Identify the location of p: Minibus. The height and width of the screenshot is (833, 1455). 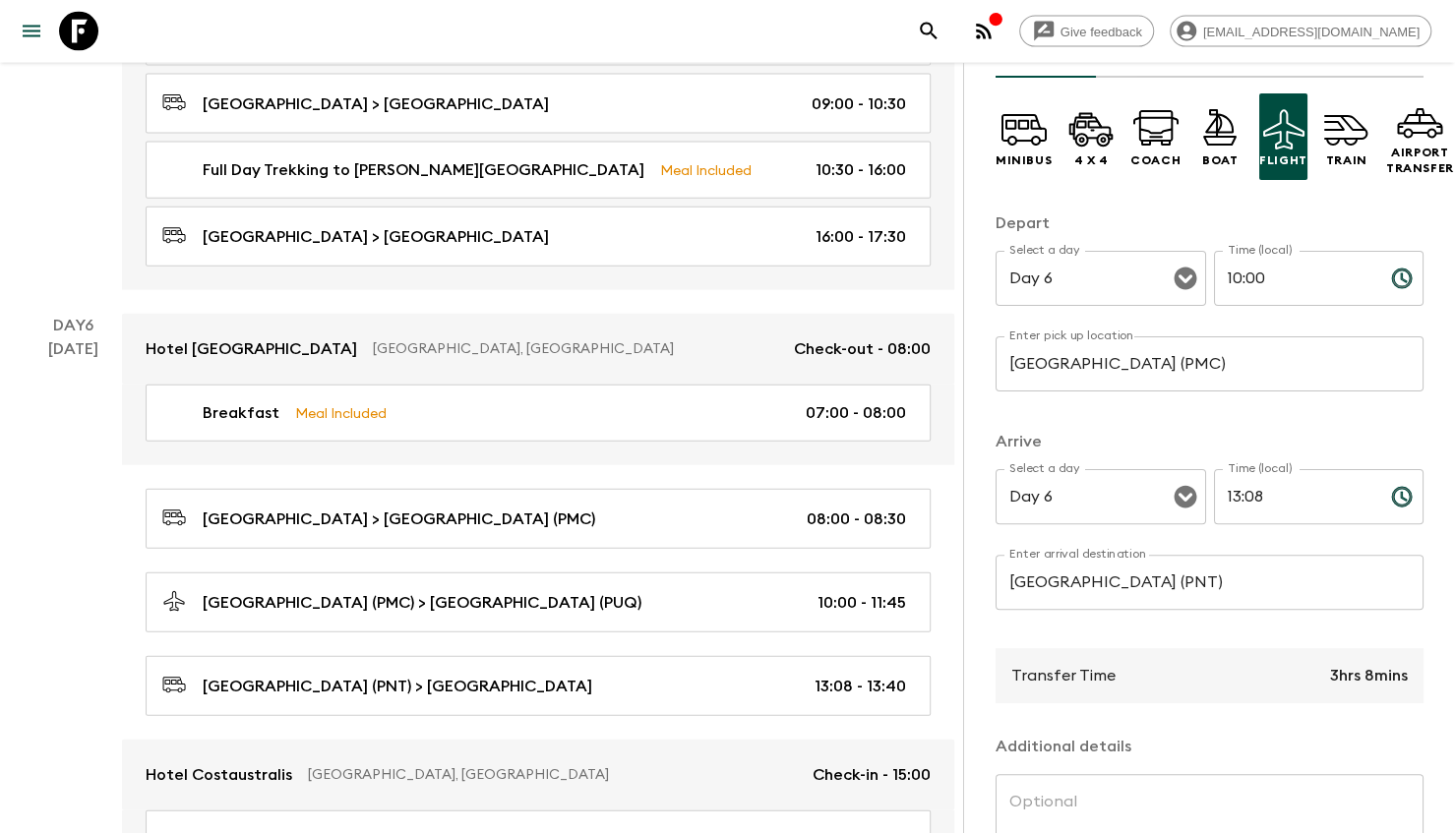
(1023, 160).